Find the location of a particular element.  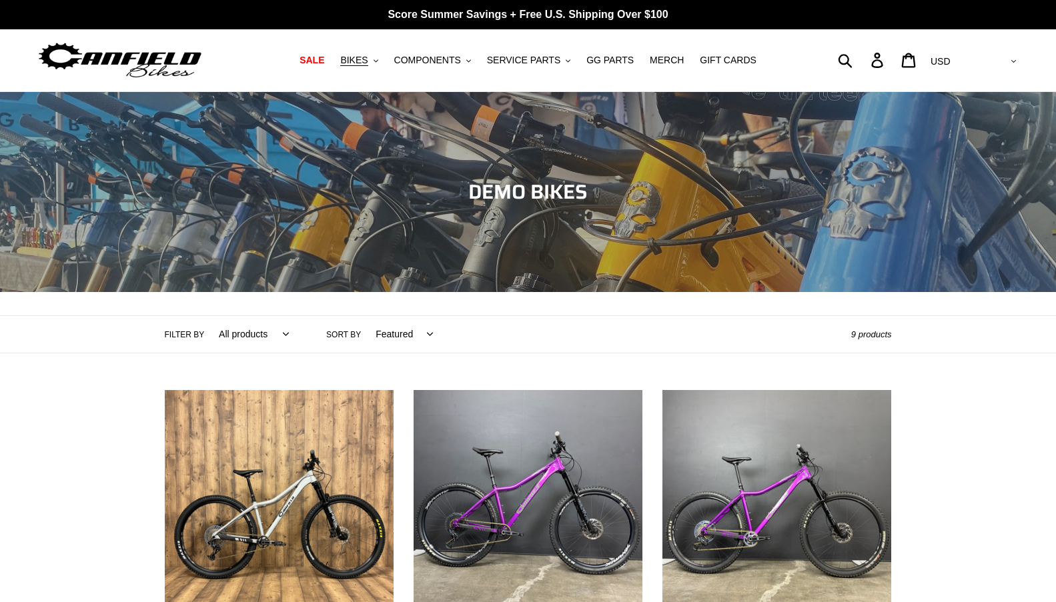

button: BIKES is located at coordinates (359, 60).